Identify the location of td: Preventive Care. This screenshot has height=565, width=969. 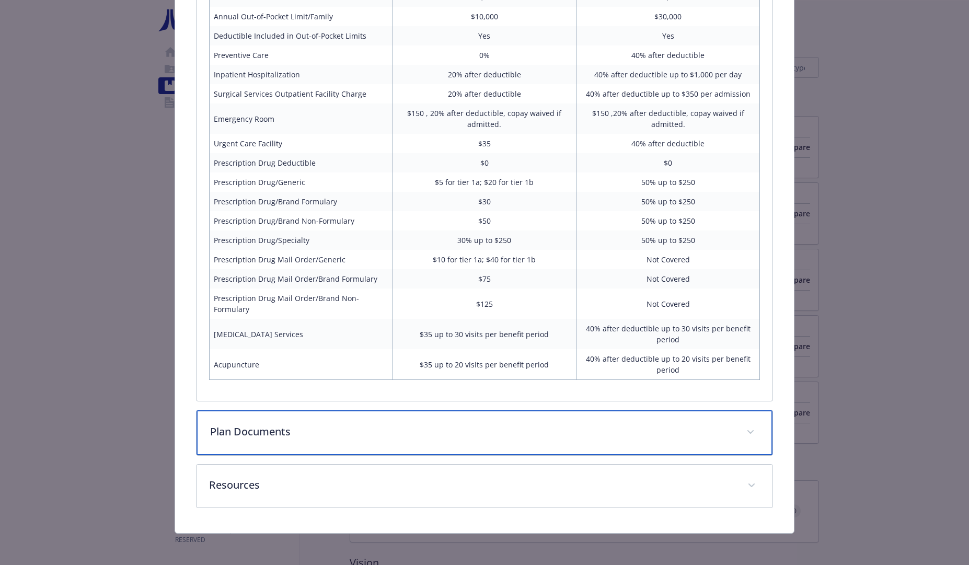
(300, 55).